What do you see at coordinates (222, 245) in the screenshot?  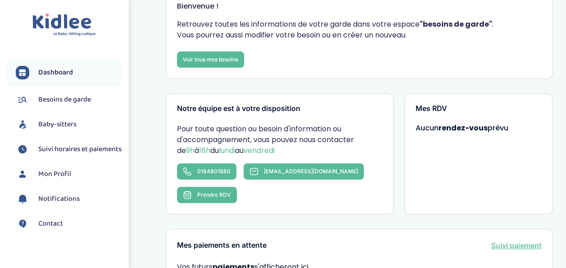 I see `h3: Mes paiements en attente` at bounding box center [222, 245].